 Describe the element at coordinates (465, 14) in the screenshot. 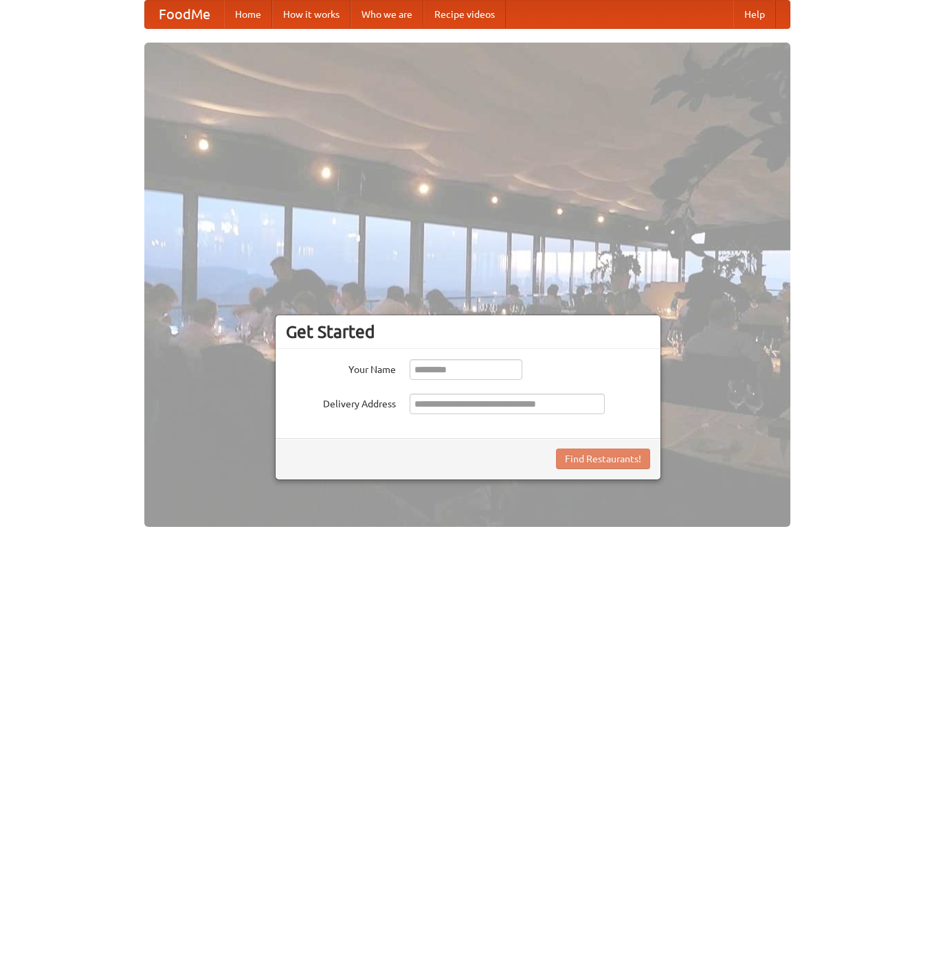

I see `a: Recipe videos` at that location.